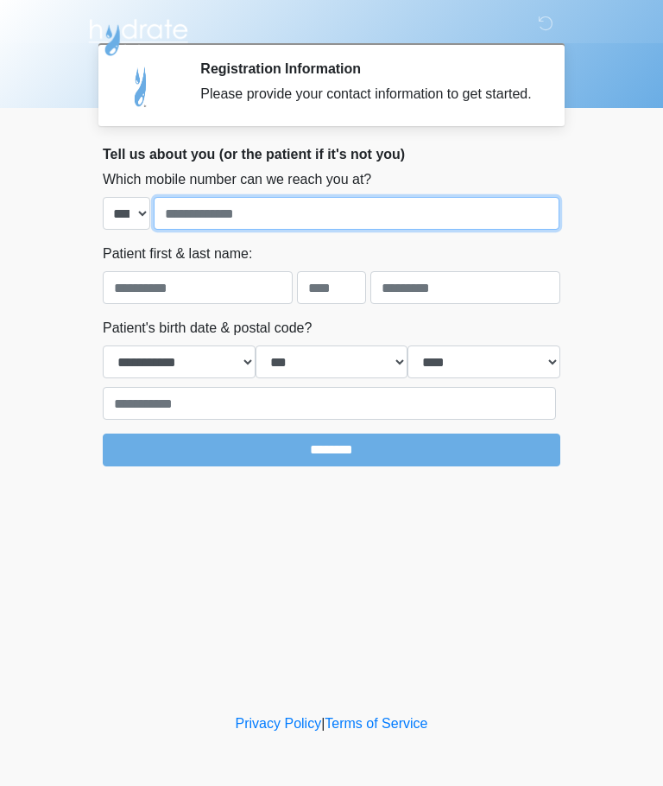 The width and height of the screenshot is (663, 786). What do you see at coordinates (332, 154) in the screenshot?
I see `h2: Tell us about you (or the patient if it's not you)` at bounding box center [332, 154].